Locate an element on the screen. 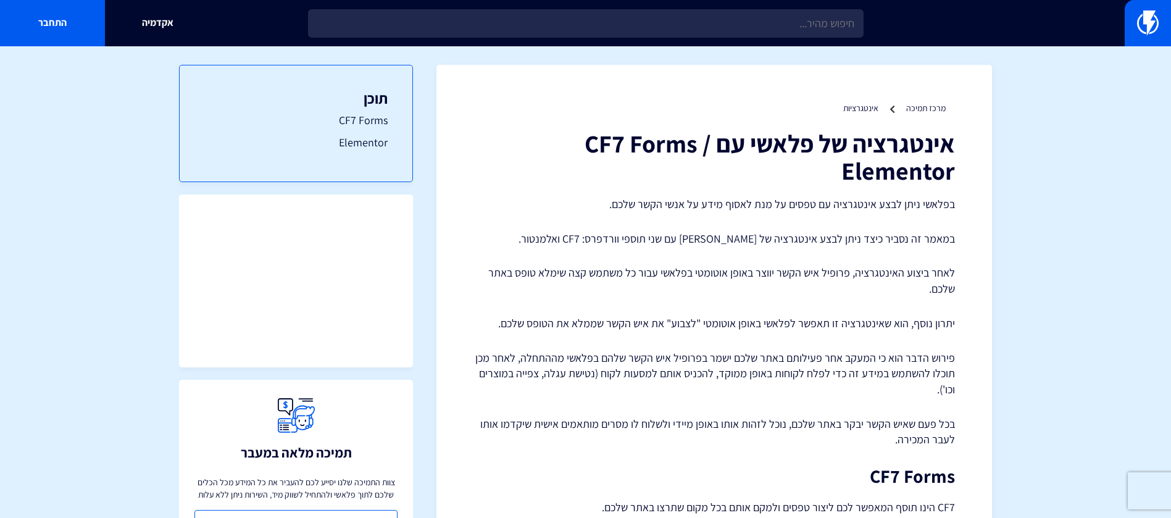 The height and width of the screenshot is (518, 1171). h1: אינטגרציה של פלאשי עם CF7 Forms / Elementor is located at coordinates (714, 157).